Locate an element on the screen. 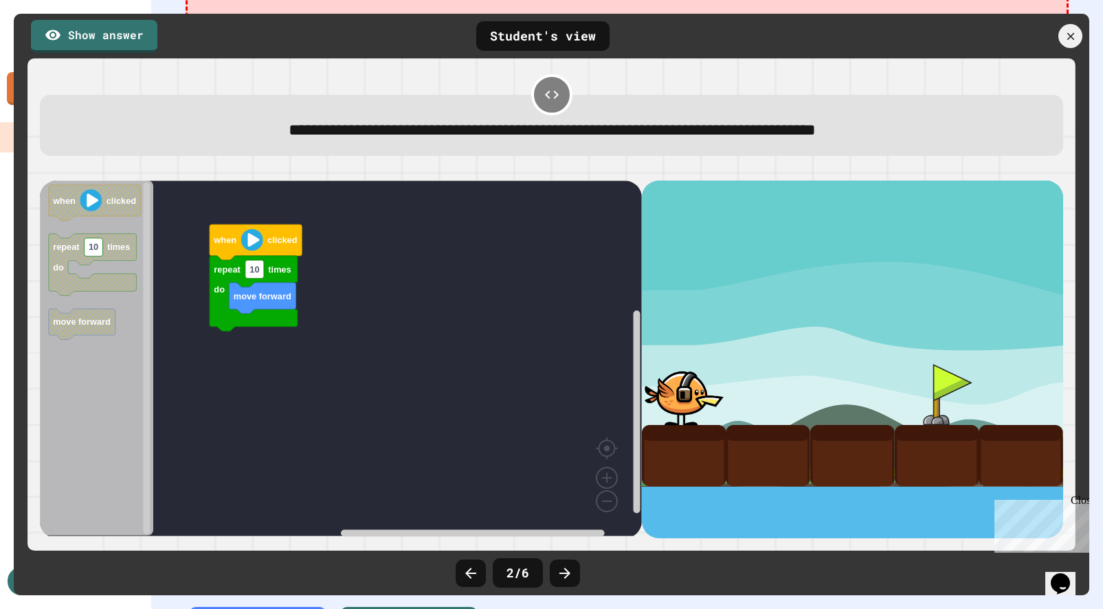  a: Show answer is located at coordinates (94, 36).